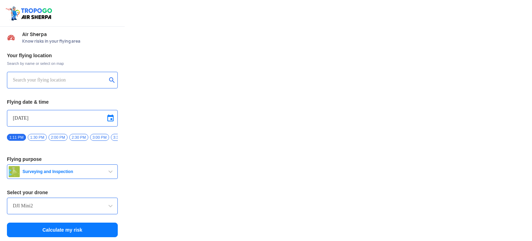 The width and height of the screenshot is (532, 241). I want to click on span: 2:30 PM, so click(79, 137).